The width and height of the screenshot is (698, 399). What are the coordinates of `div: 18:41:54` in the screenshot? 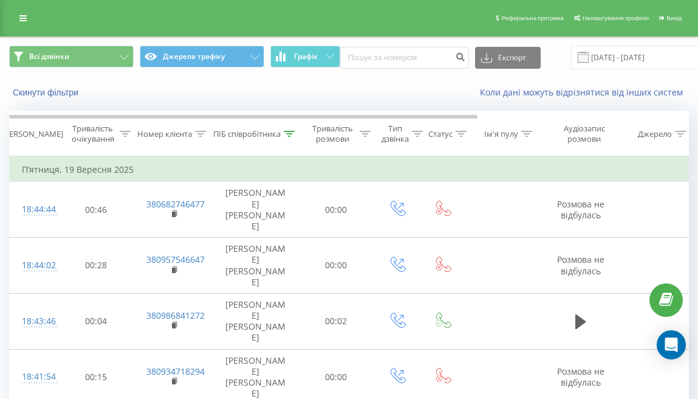 It's located at (34, 376).